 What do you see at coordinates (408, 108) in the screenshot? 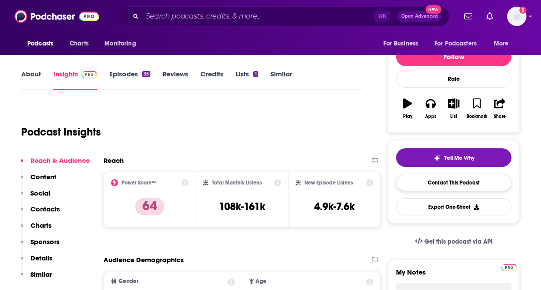
I see `button: Play` at bounding box center [408, 108].